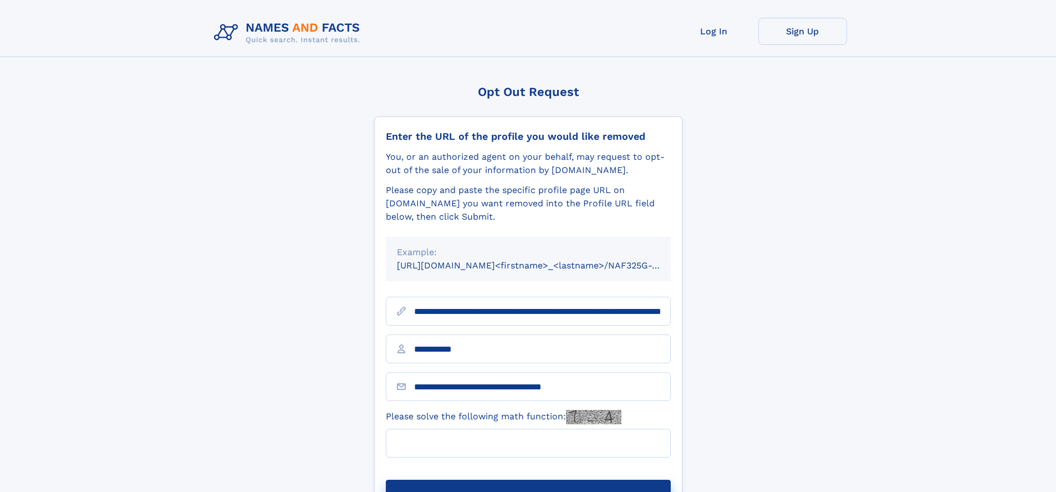  I want to click on img: Logo Names and Facts, so click(289, 33).